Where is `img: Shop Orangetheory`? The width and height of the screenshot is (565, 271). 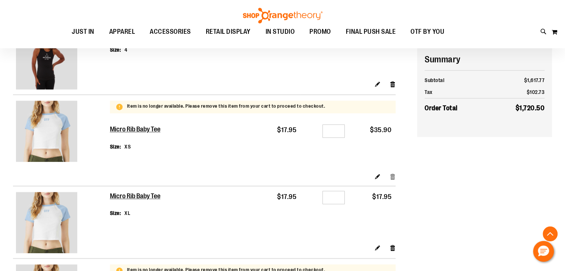
img: Shop Orangetheory is located at coordinates (283, 16).